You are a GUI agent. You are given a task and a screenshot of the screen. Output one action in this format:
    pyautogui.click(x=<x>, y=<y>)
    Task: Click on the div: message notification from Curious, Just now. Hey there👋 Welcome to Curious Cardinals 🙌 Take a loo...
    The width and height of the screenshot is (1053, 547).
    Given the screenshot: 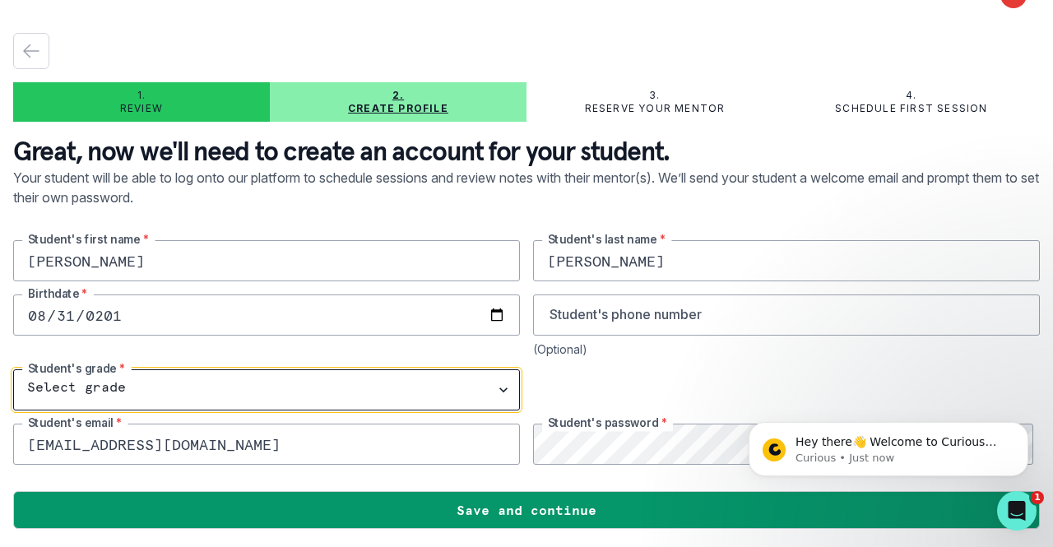 What is the action you would take?
    pyautogui.click(x=165, y=62)
    